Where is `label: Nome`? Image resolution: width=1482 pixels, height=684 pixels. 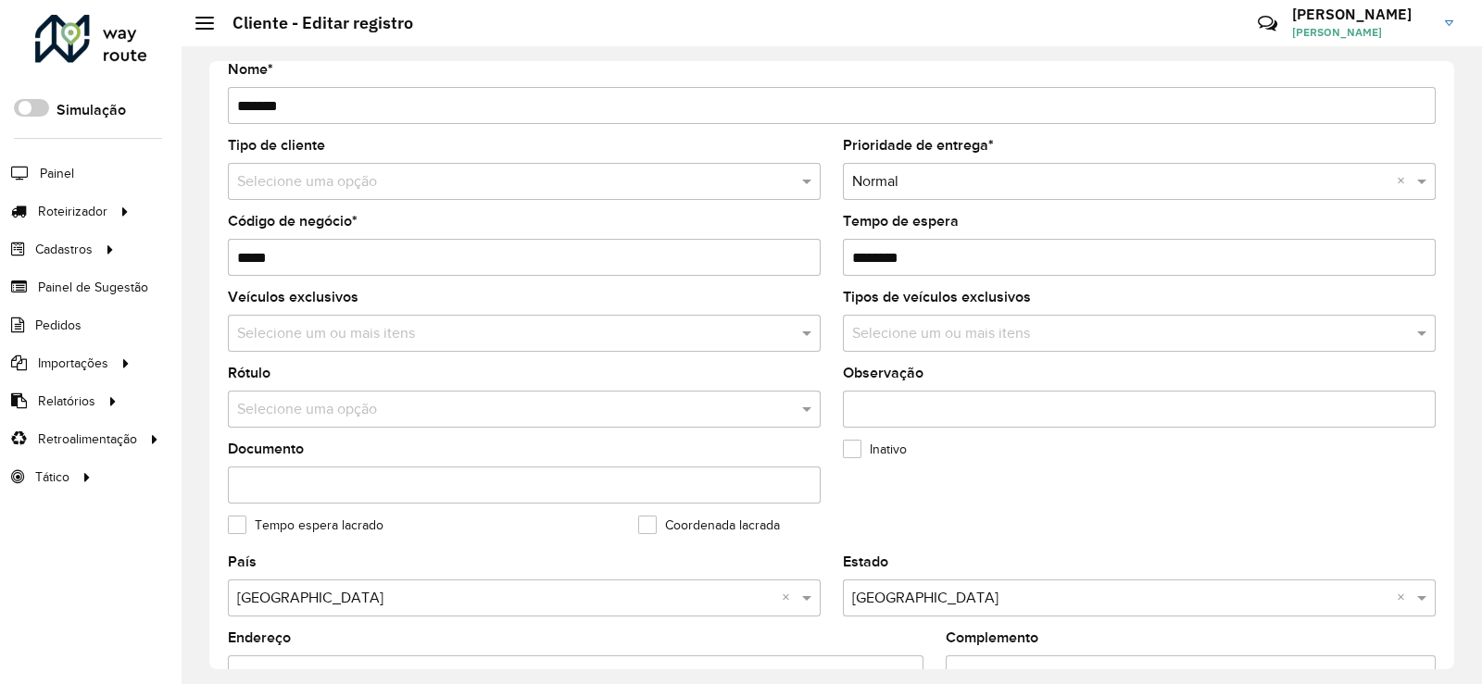 label: Nome is located at coordinates (250, 69).